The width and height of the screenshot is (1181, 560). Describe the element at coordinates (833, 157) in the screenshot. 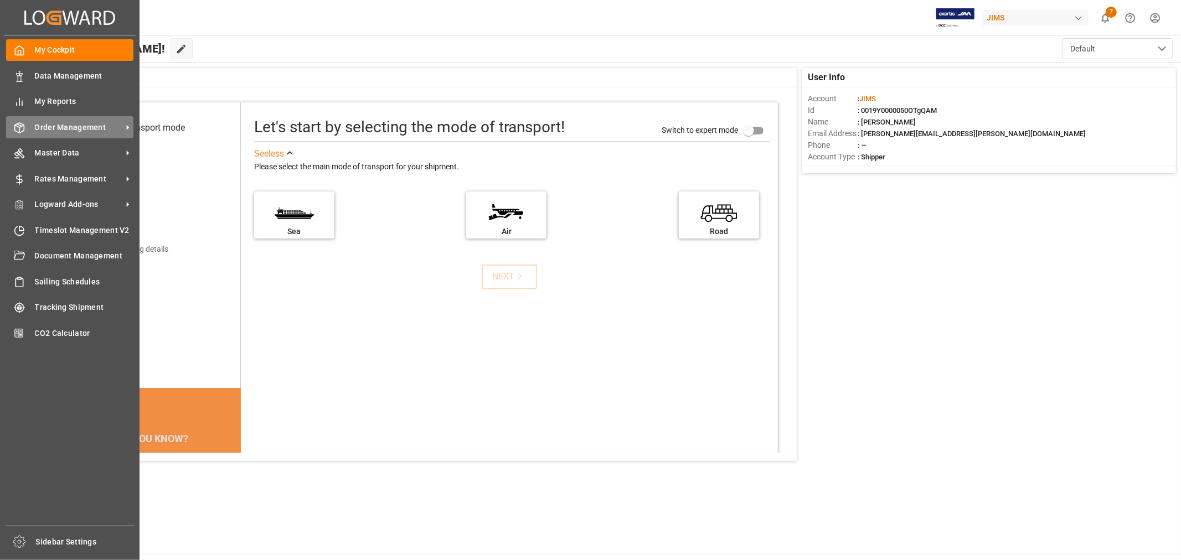

I see `span: Account Type` at that location.